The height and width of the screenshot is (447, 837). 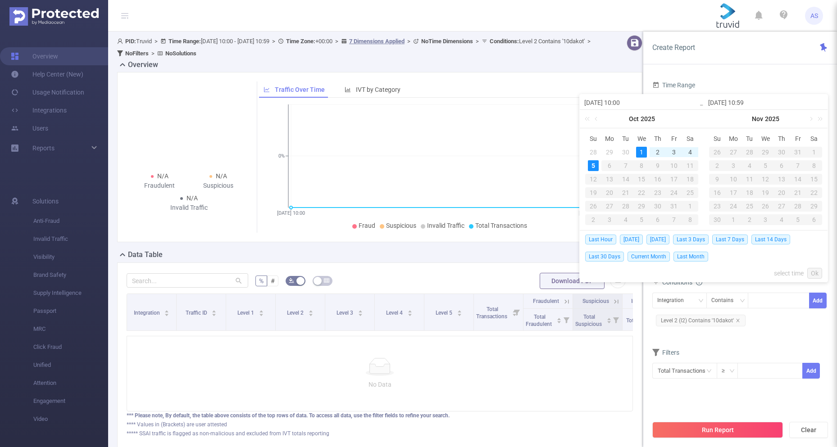 I want to click on div: 19, so click(x=593, y=193).